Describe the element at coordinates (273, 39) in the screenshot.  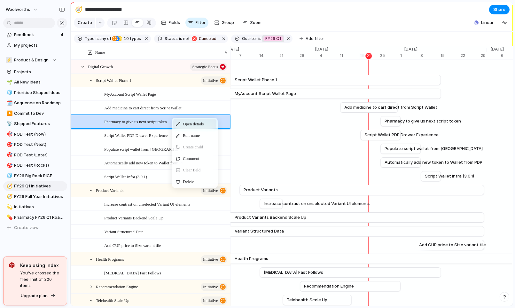
I see `span: FY26 Q1` at that location.